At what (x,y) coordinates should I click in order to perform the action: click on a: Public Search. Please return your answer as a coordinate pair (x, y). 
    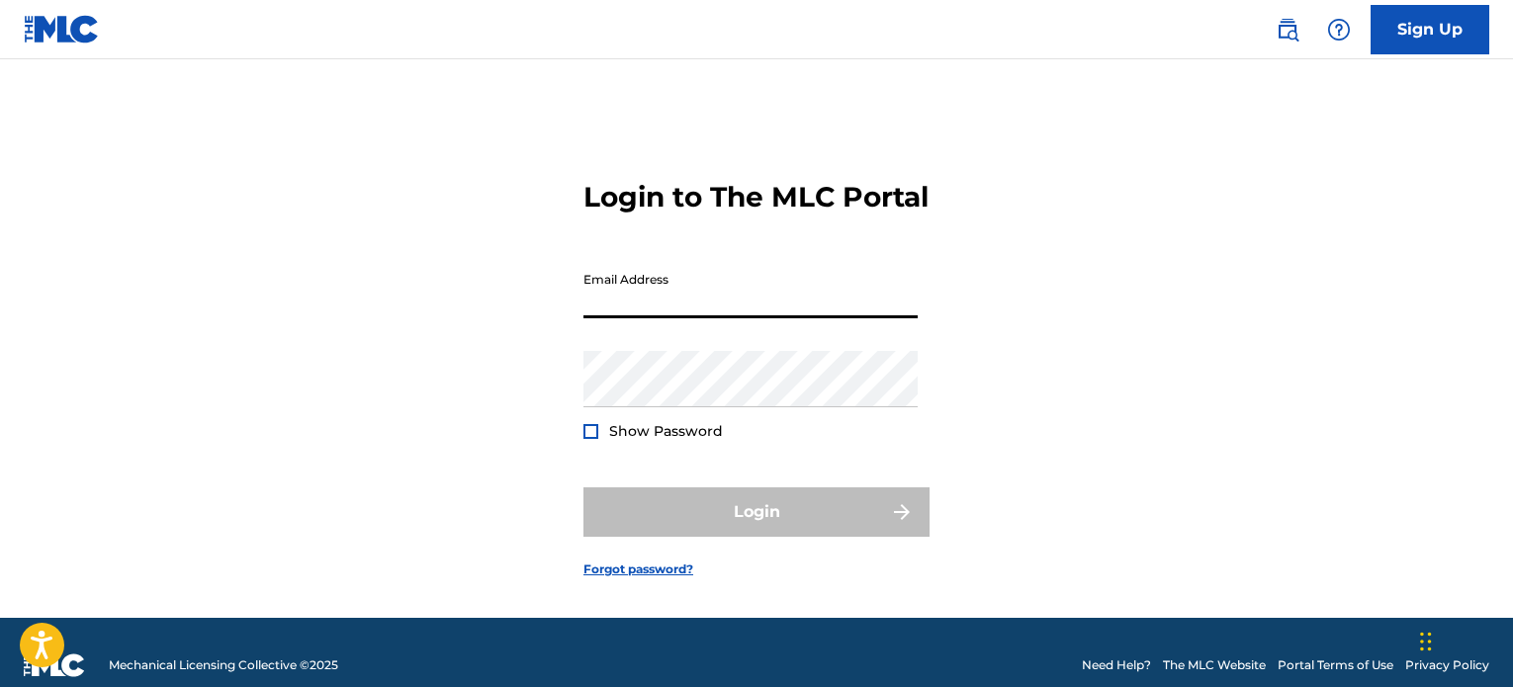
    Looking at the image, I should click on (1287, 30).